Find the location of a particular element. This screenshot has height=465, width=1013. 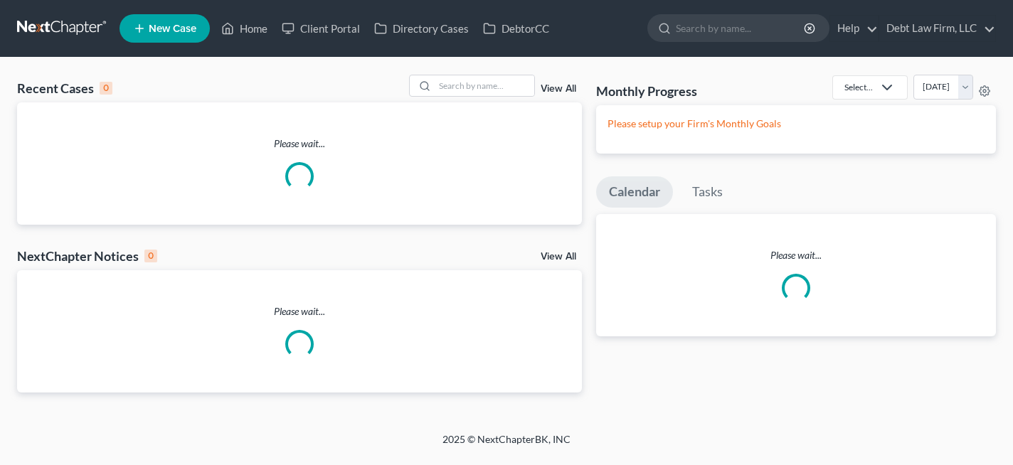

a: DebtorCC is located at coordinates (516, 28).